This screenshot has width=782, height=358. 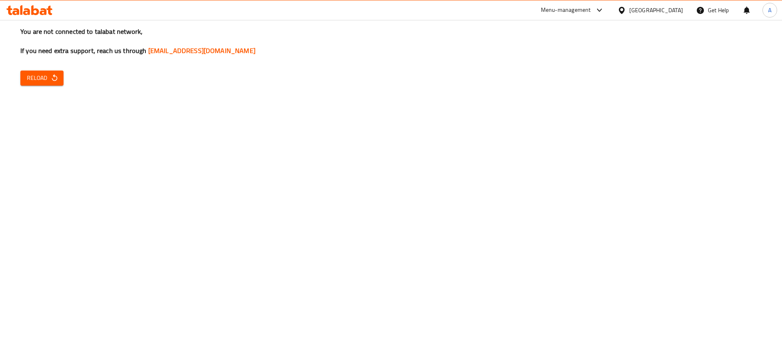 What do you see at coordinates (566, 10) in the screenshot?
I see `div: Menu-management` at bounding box center [566, 10].